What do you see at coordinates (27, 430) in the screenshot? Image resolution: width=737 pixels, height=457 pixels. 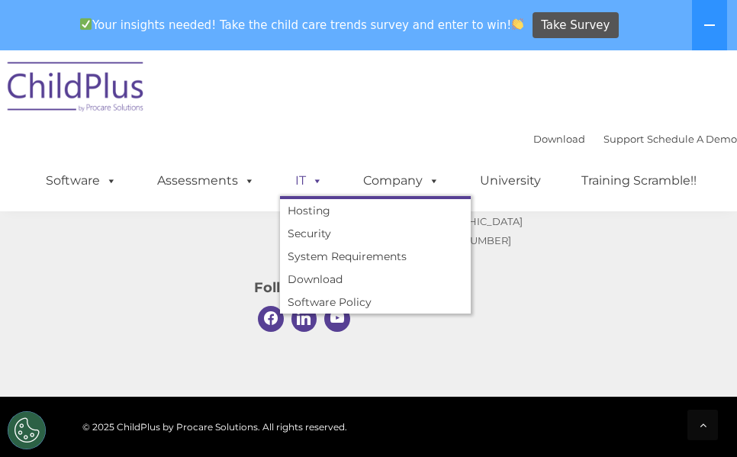 I see `button: Cookies Settings` at bounding box center [27, 430].